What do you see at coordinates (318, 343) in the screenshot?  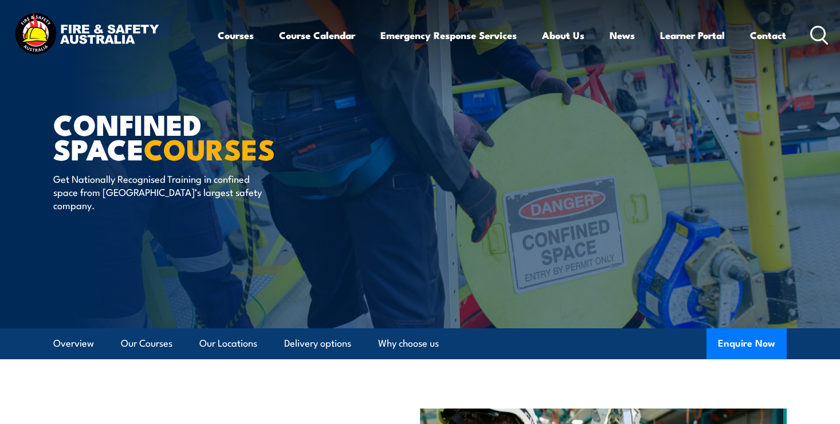 I see `a: Delivery options` at bounding box center [318, 343].